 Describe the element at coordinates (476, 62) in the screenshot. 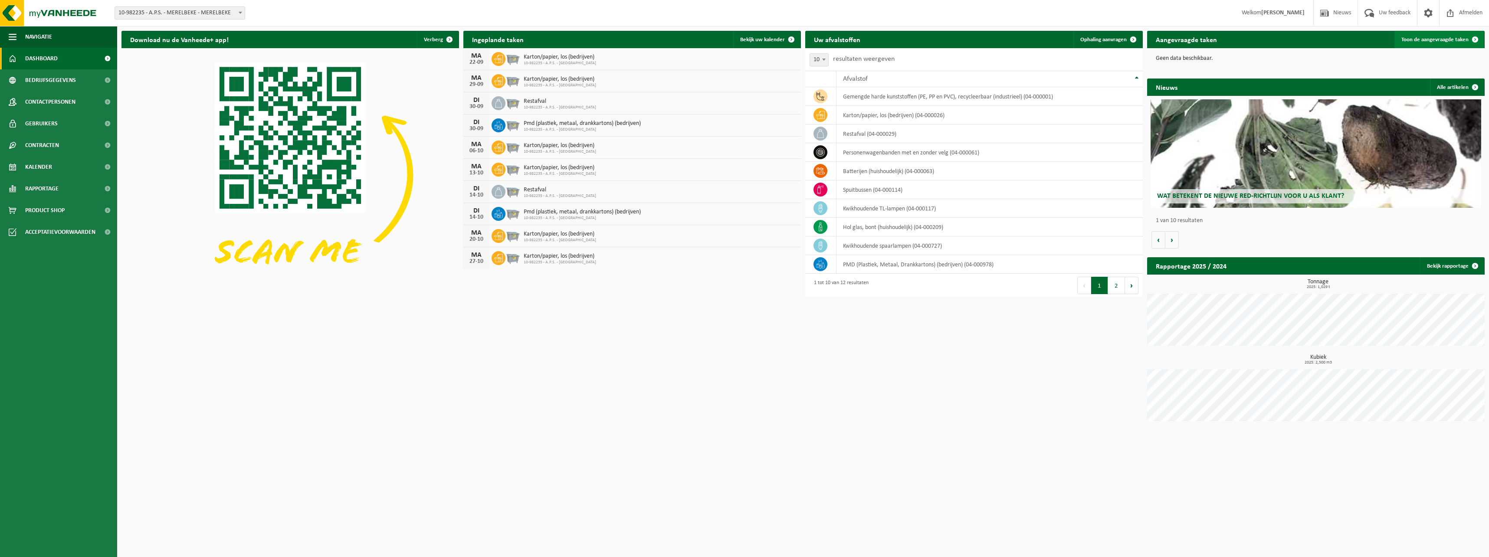

I see `div: 22-09` at that location.